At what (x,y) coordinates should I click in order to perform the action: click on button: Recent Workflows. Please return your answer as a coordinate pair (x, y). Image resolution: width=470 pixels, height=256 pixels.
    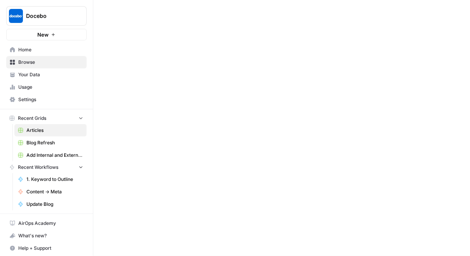
    Looking at the image, I should click on (46, 167).